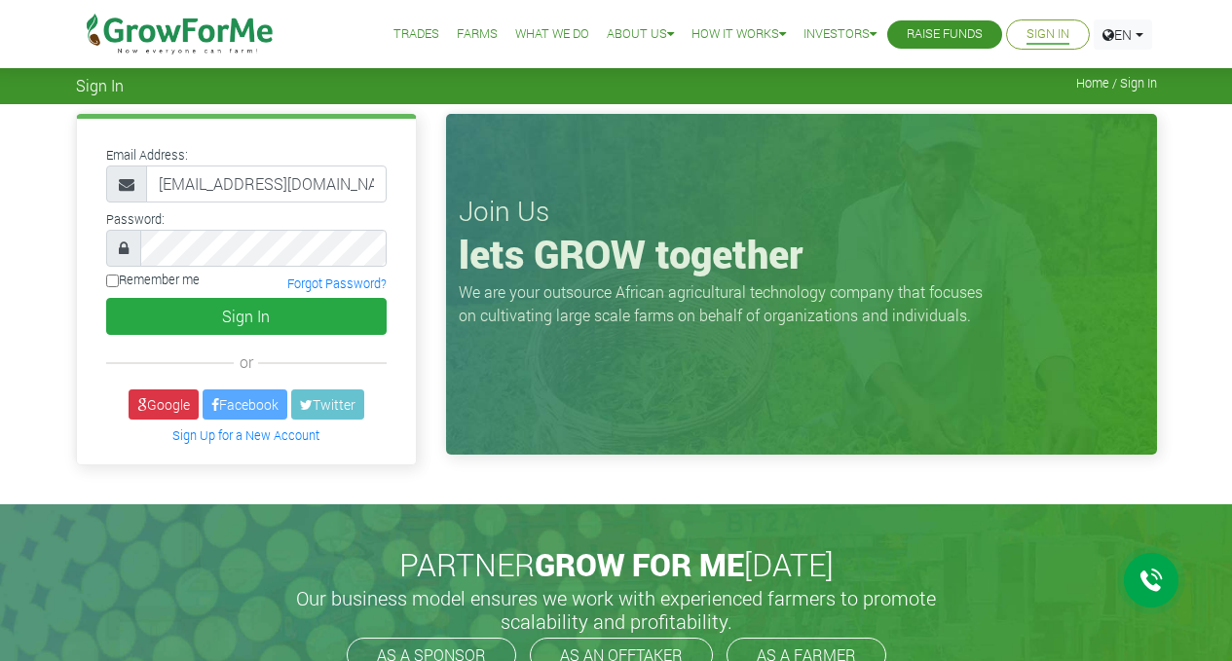  I want to click on span: Home / Sign In, so click(1116, 83).